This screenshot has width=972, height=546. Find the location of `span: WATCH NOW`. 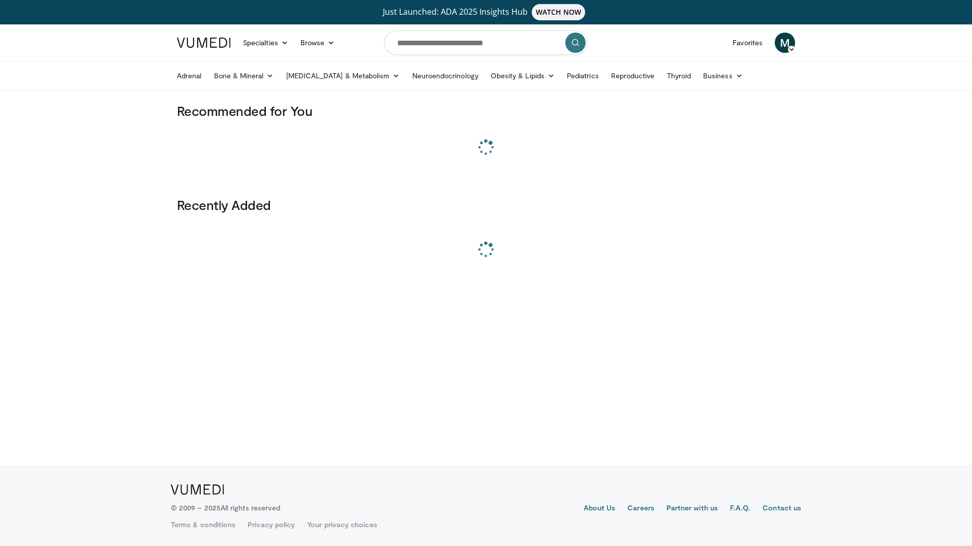

span: WATCH NOW is located at coordinates (559, 12).